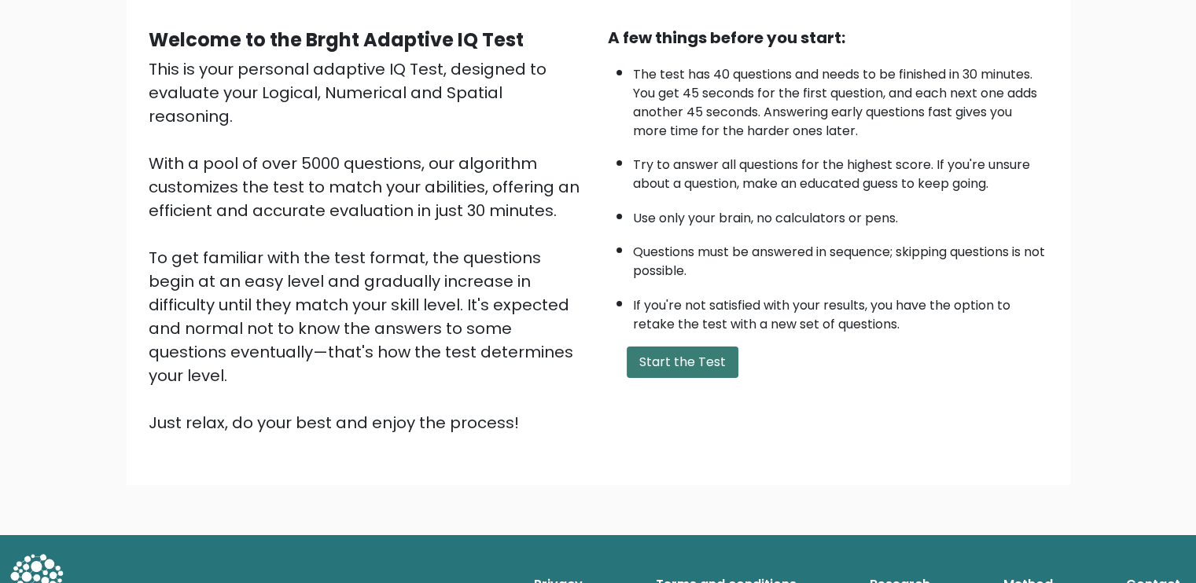 The image size is (1196, 583). I want to click on b: Welcome to the Brght Adaptive IQ Test, so click(336, 39).